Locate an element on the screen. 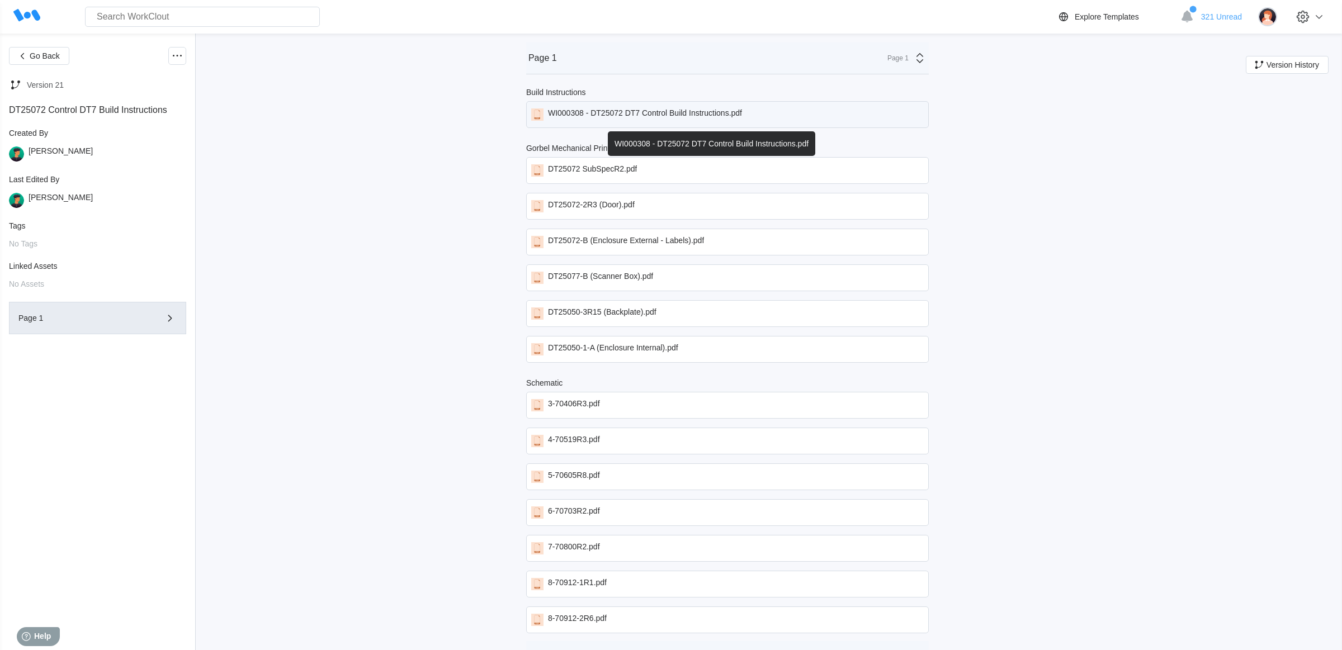 The width and height of the screenshot is (1342, 650). div: Explore Templates is located at coordinates (1106, 17).